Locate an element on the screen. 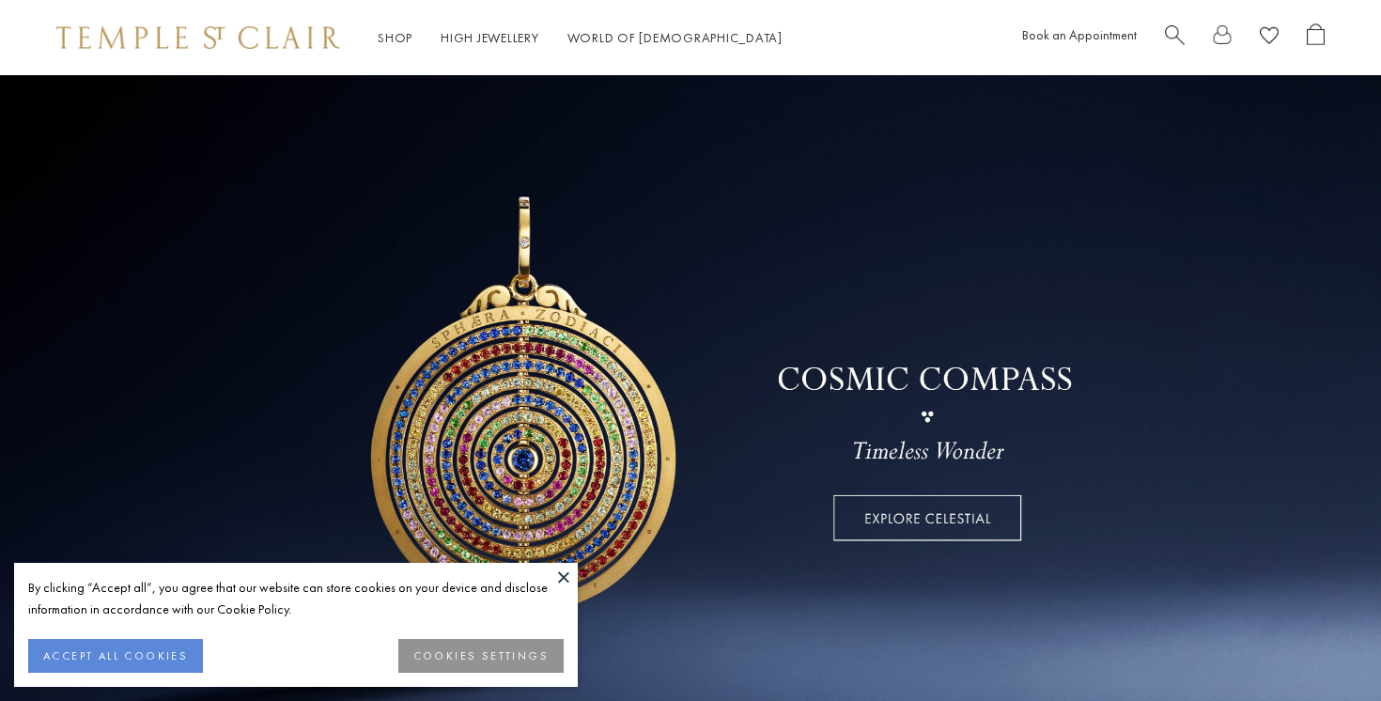 The width and height of the screenshot is (1381, 701). a: Search is located at coordinates (1174, 38).